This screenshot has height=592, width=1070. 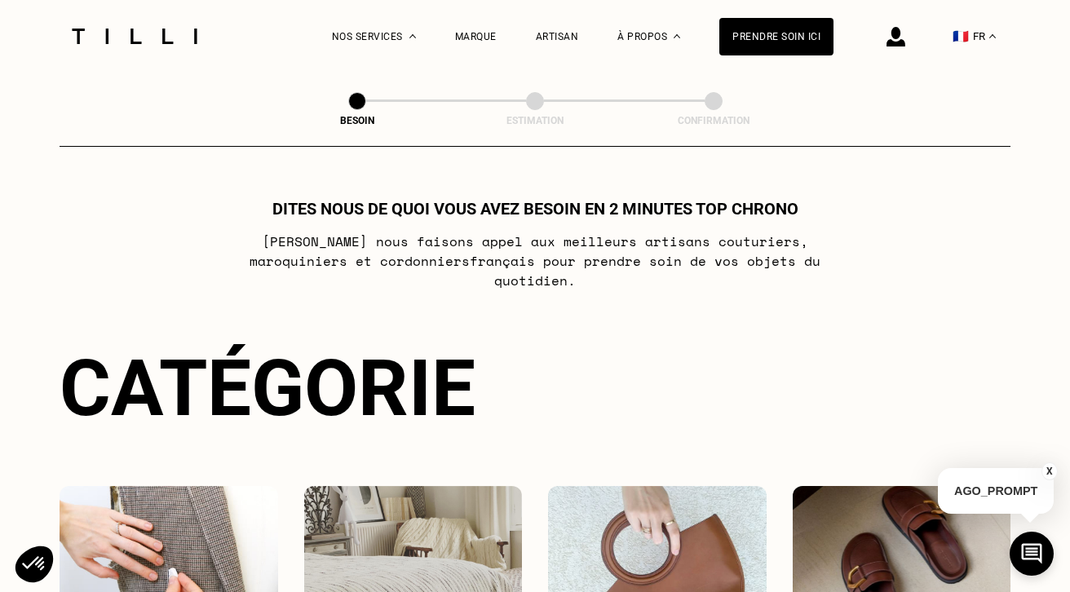 What do you see at coordinates (895, 37) in the screenshot?
I see `img: icône connexion` at bounding box center [895, 37].